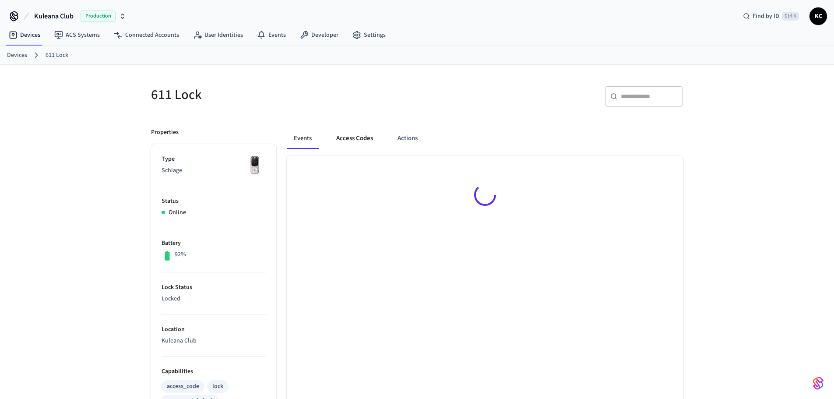  Describe the element at coordinates (790, 16) in the screenshot. I see `span: Ctrl K` at that location.